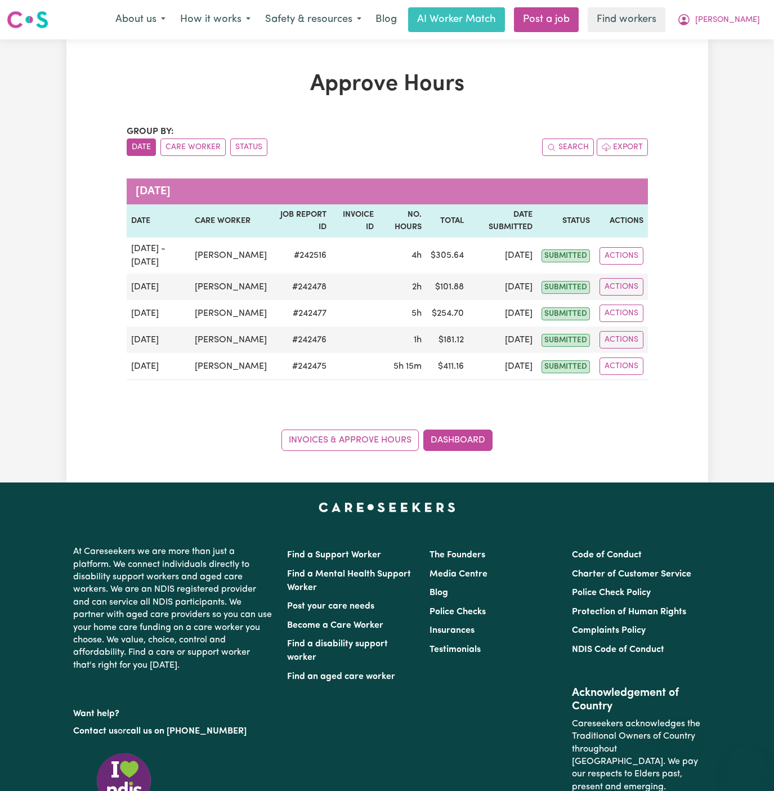 The height and width of the screenshot is (791, 774). What do you see at coordinates (141, 147) in the screenshot?
I see `button: sort invoices by date` at bounding box center [141, 147].